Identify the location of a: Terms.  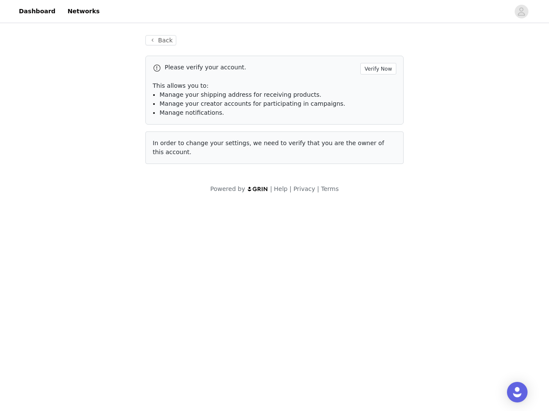
(329, 189).